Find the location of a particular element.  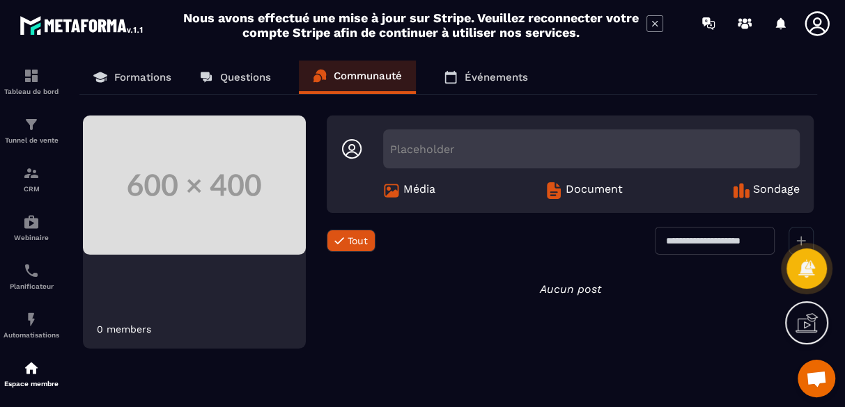

a: formationformationCRM is located at coordinates (31, 179).